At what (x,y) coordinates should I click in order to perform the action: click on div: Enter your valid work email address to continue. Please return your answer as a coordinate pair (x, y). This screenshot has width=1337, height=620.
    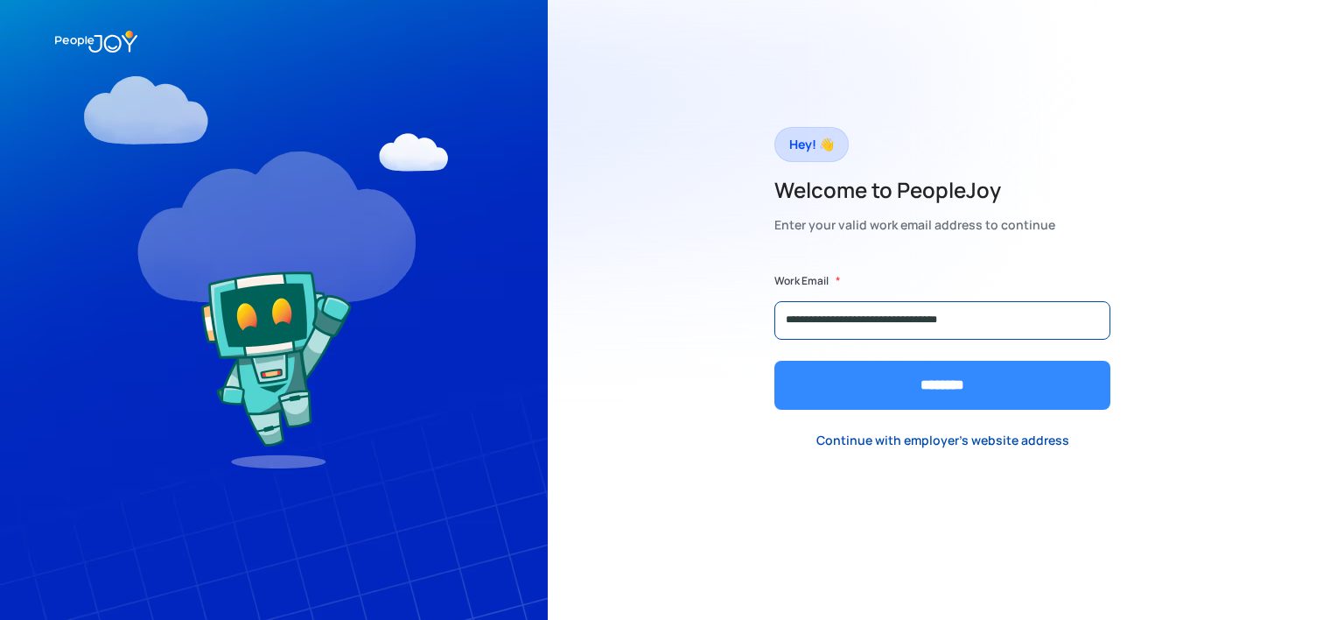
    Looking at the image, I should click on (915, 225).